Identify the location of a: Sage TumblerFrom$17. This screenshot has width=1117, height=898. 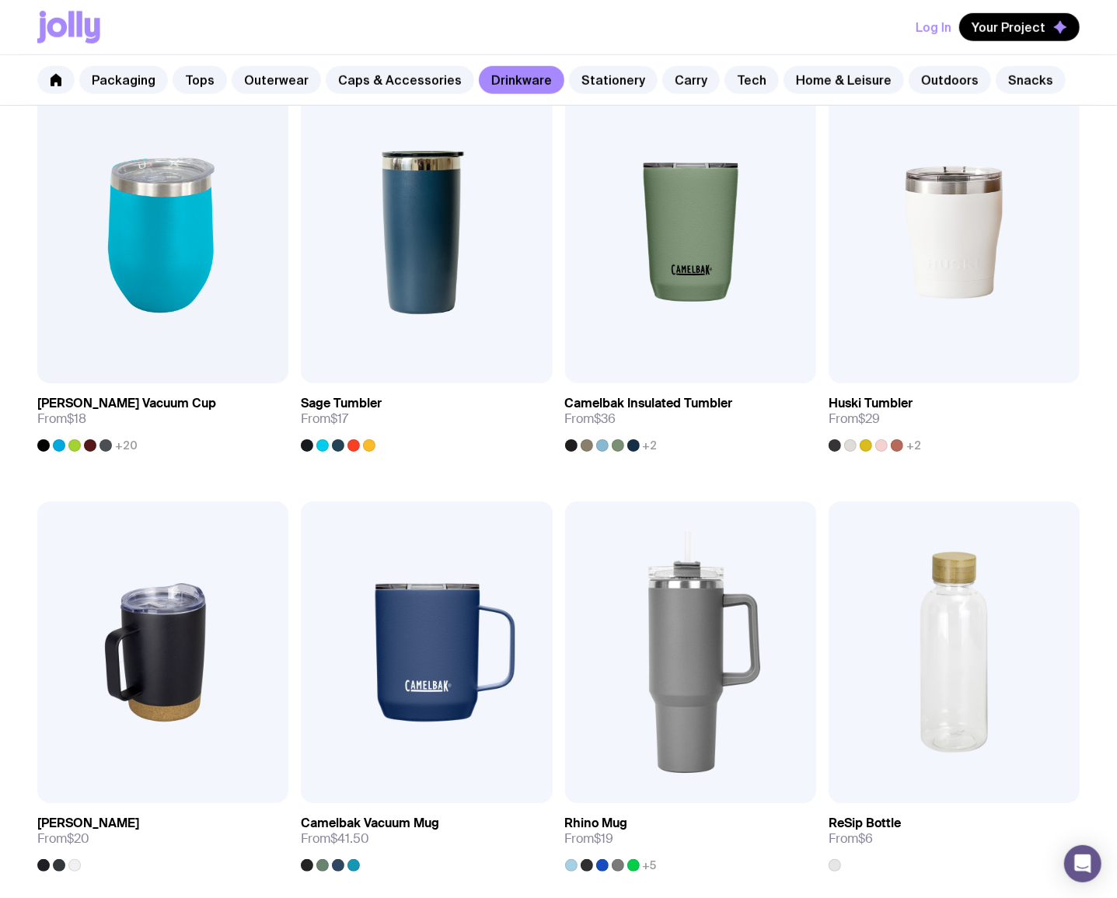
(426, 417).